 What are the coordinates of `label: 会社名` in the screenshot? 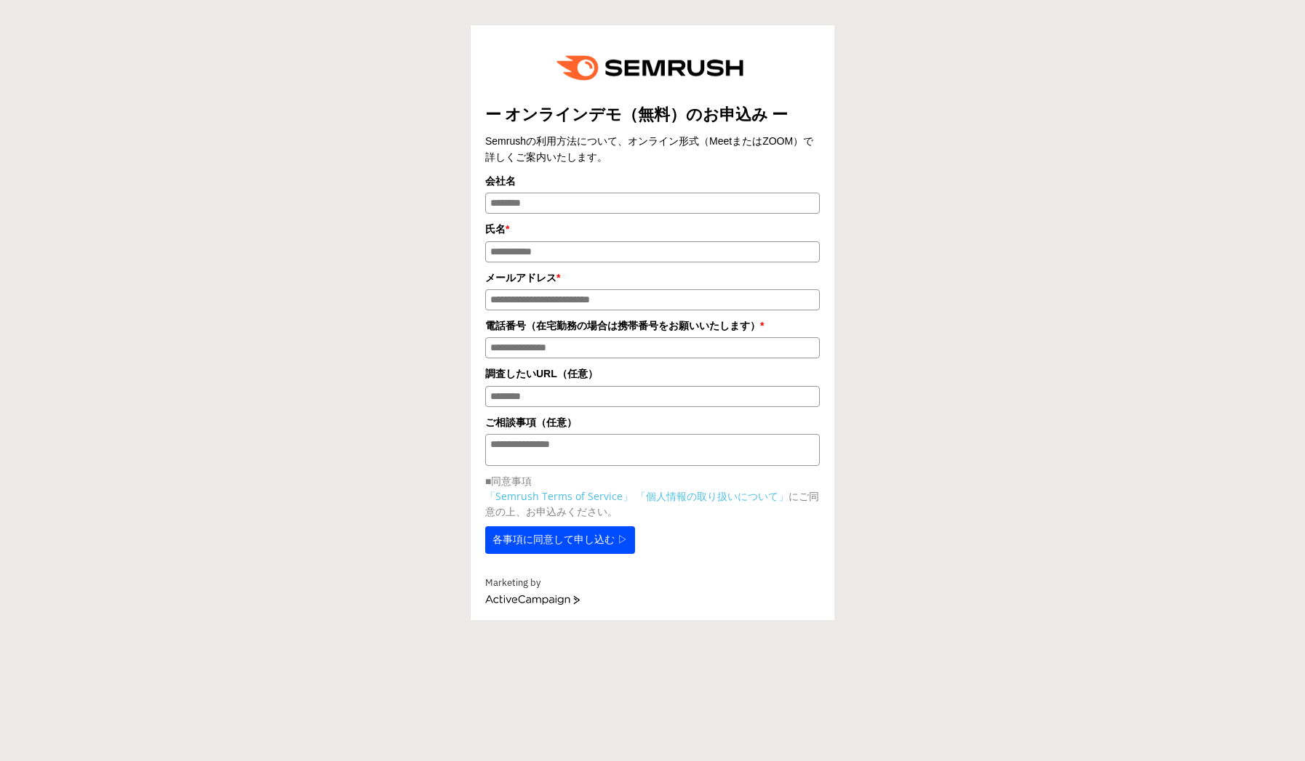 It's located at (652, 181).